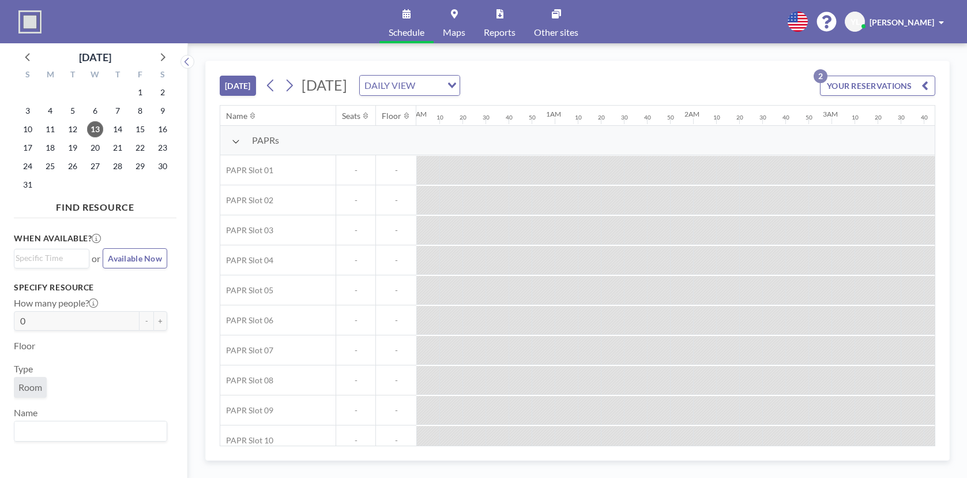 Image resolution: width=967 pixels, height=478 pixels. I want to click on div: 3AM, so click(831, 114).